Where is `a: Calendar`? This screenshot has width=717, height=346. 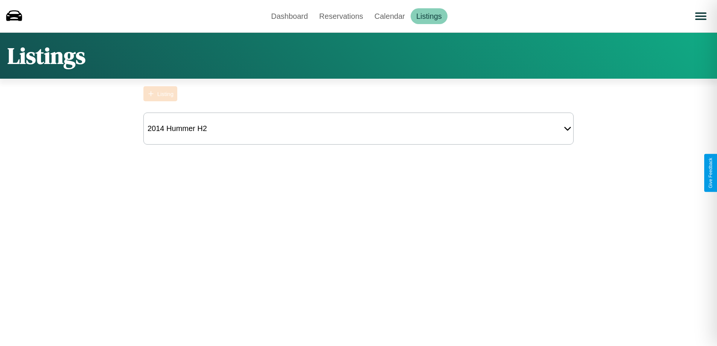 a: Calendar is located at coordinates (389, 16).